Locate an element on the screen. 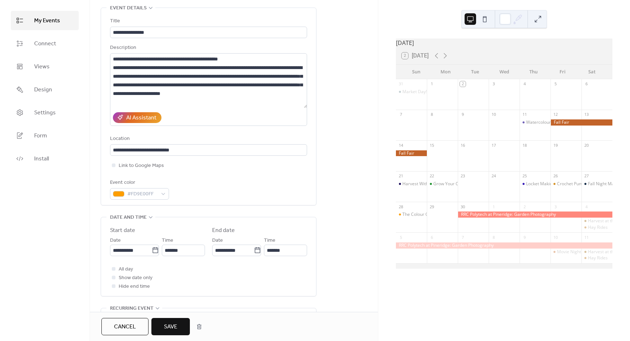  div: Wed is located at coordinates (504, 72).